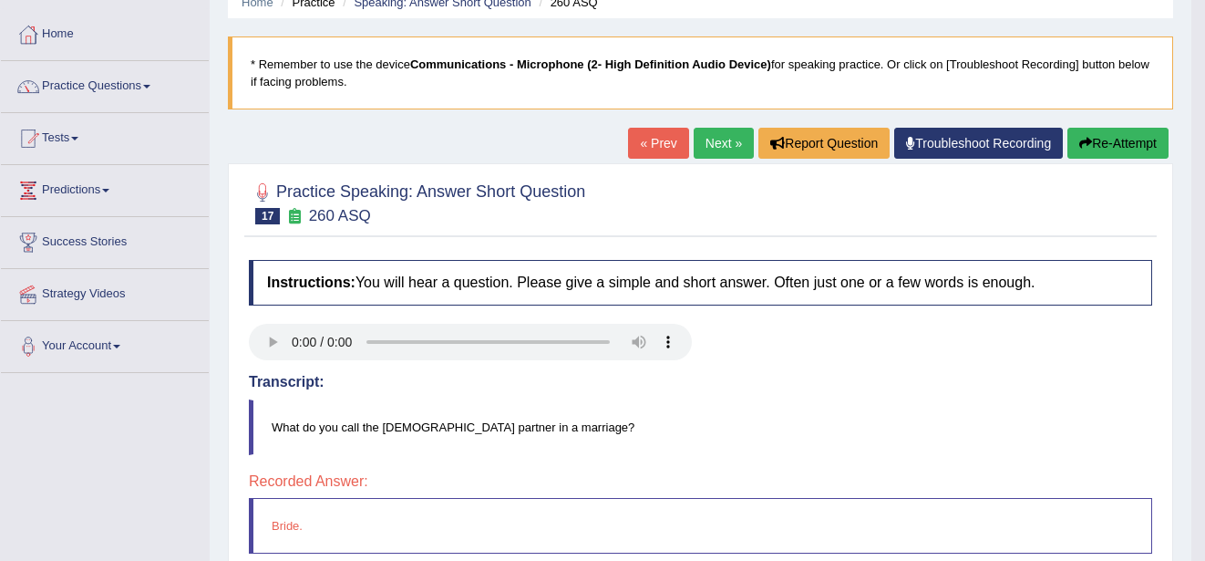  I want to click on h4: You will hear a question. Please give a simple and short answer. Often just one or a few words is..., so click(700, 283).